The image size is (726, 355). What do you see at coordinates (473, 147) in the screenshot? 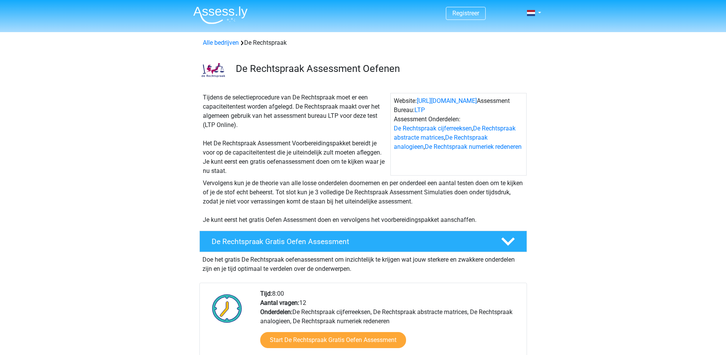
I see `a: De Rechtspraak numeriek redeneren` at bounding box center [473, 147].